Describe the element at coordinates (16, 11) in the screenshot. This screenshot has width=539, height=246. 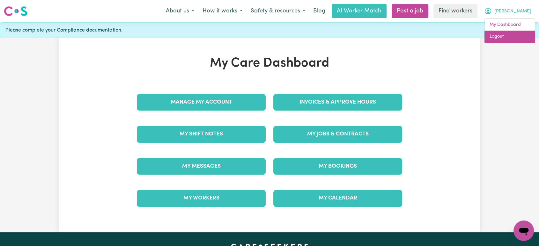
I see `img: Careseekers logo` at that location.